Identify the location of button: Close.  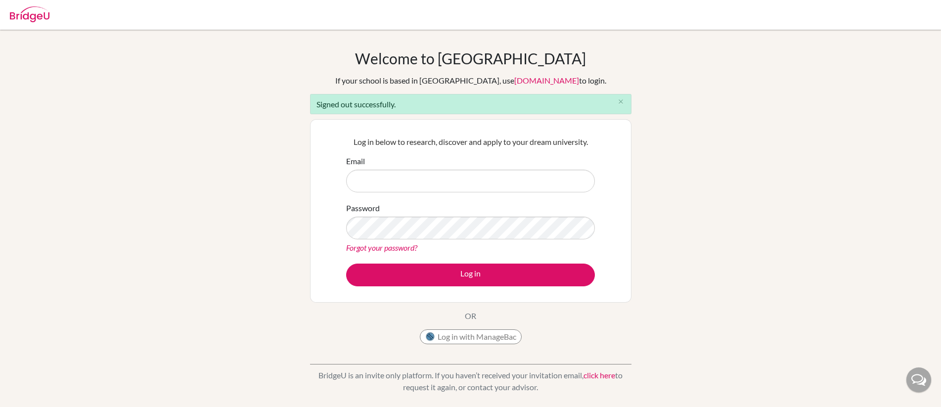
(621, 102).